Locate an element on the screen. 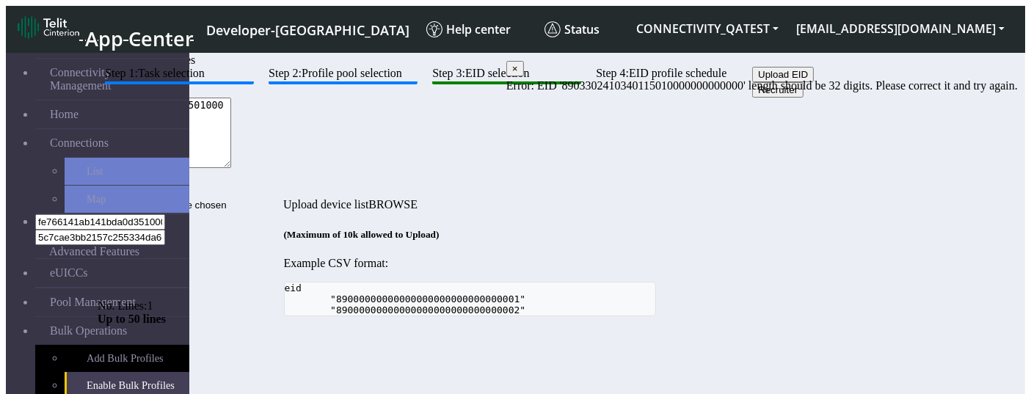 The height and width of the screenshot is (394, 1031). a: List is located at coordinates (127, 171).